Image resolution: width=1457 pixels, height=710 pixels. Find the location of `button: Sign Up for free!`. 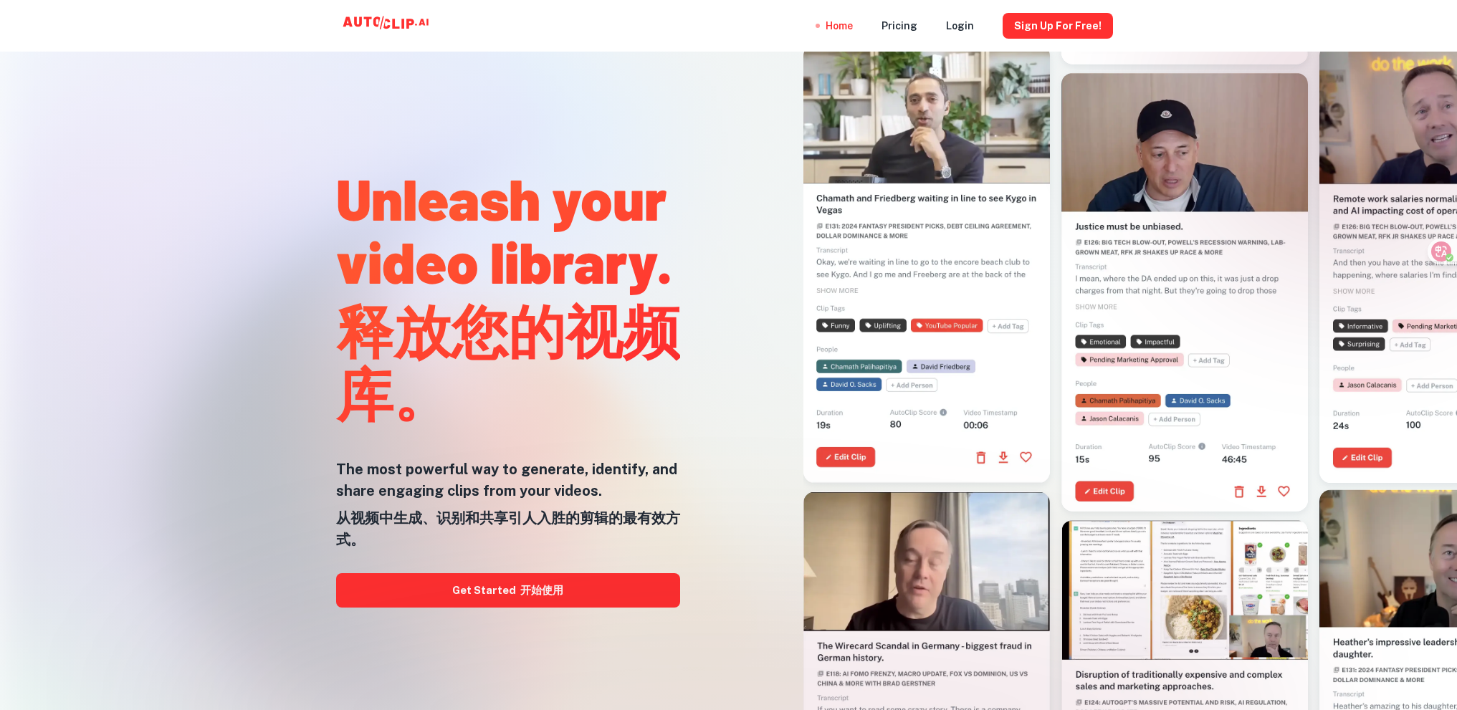

button: Sign Up for free! is located at coordinates (1058, 26).